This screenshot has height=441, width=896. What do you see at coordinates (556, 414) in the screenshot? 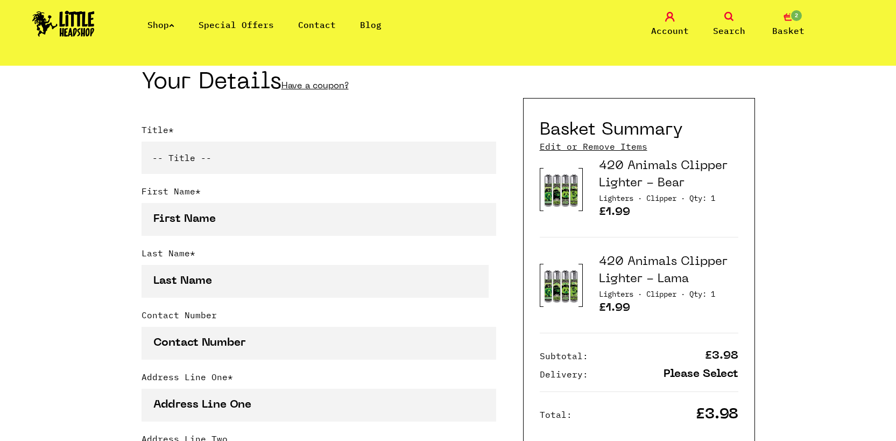
I see `p: Total:` at bounding box center [556, 414].